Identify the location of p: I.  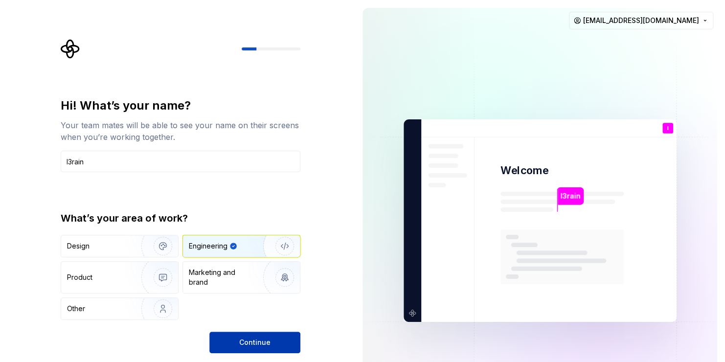
(667, 128).